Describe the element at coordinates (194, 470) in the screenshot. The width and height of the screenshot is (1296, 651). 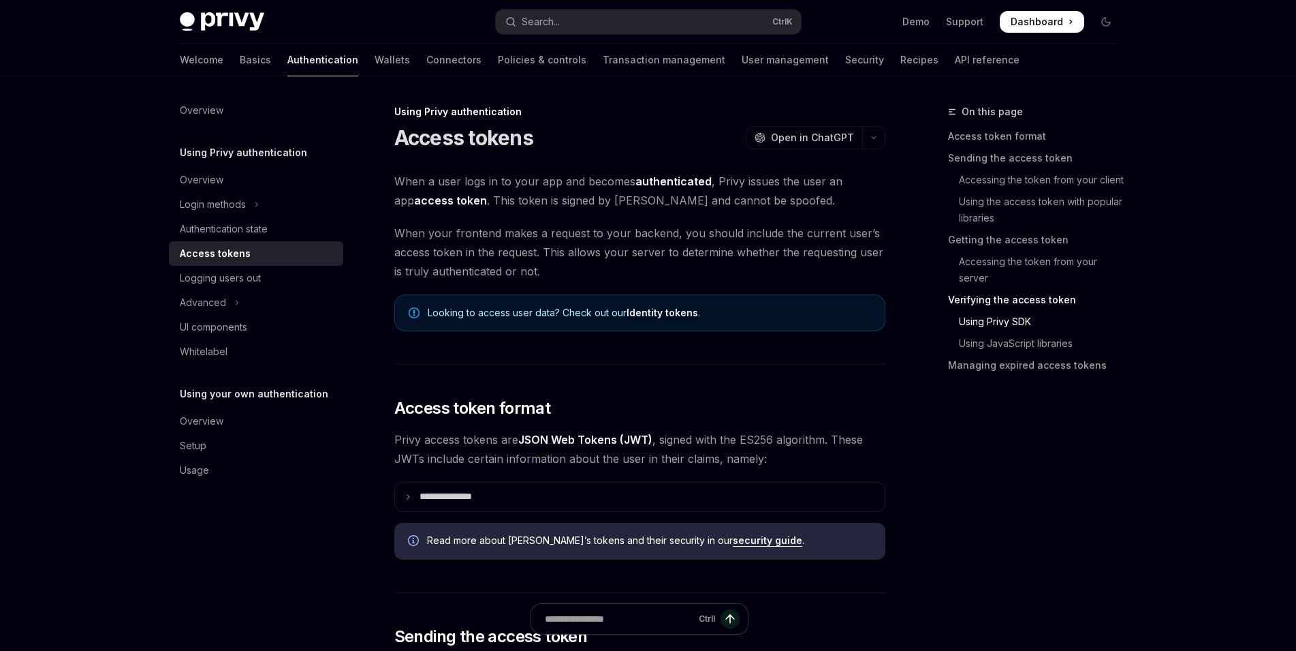
I see `div: Usage` at that location.